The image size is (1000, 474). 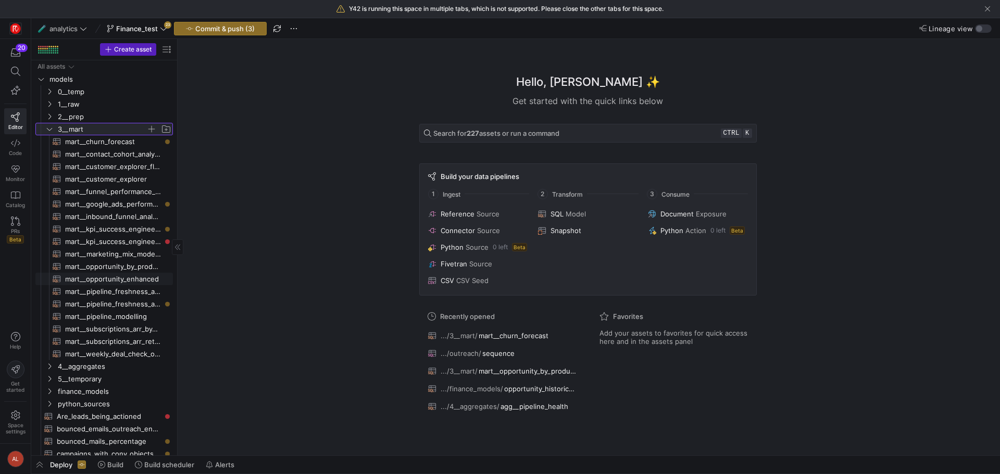 What do you see at coordinates (113, 229) in the screenshot?
I see `span: mart__kpi_success_engineering_historical​​​​​​​​​​` at bounding box center [113, 229].